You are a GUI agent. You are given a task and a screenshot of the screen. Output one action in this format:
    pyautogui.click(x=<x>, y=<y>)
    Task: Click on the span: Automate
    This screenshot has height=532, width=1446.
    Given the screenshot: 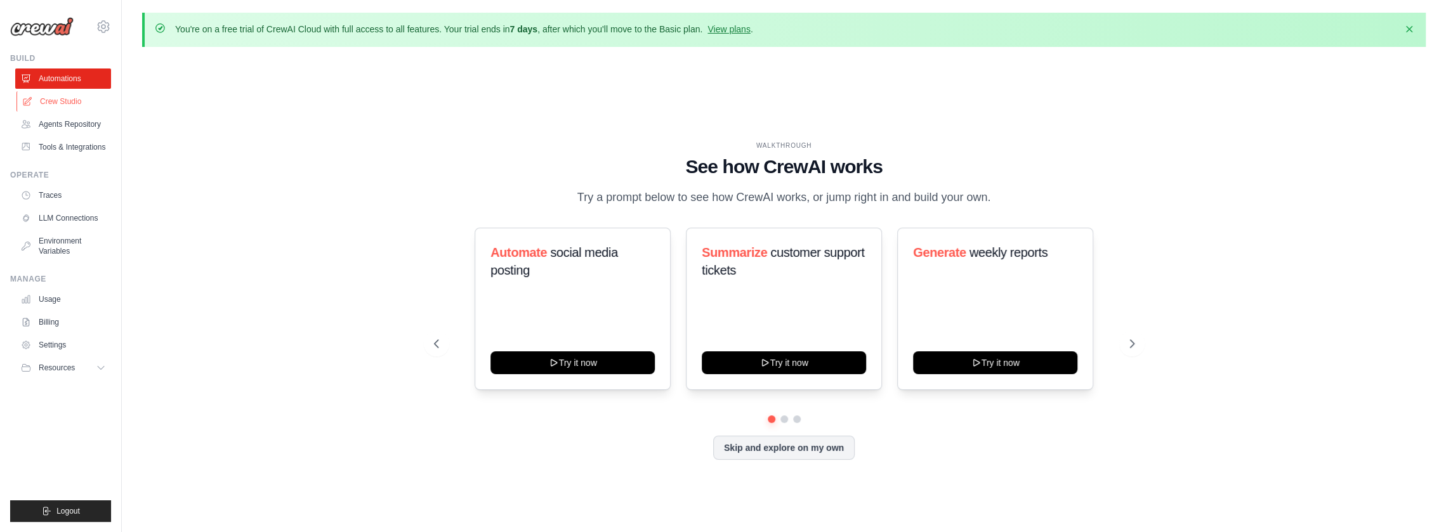 What is the action you would take?
    pyautogui.click(x=518, y=253)
    